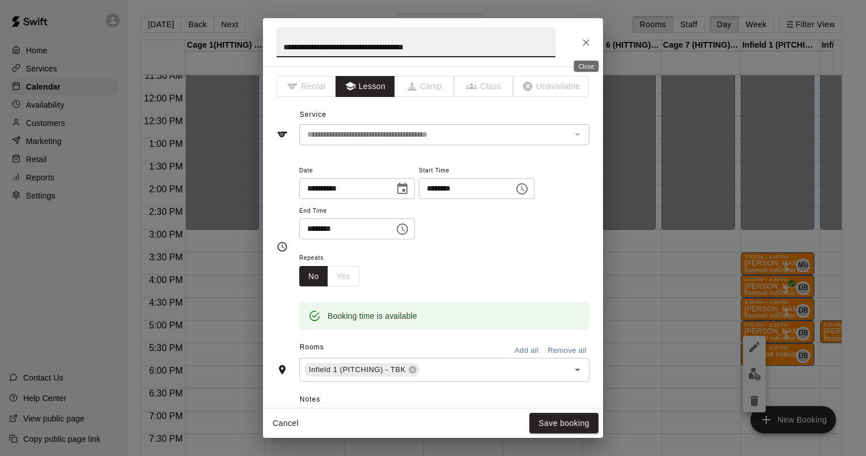  I want to click on button: Cancel, so click(286, 423).